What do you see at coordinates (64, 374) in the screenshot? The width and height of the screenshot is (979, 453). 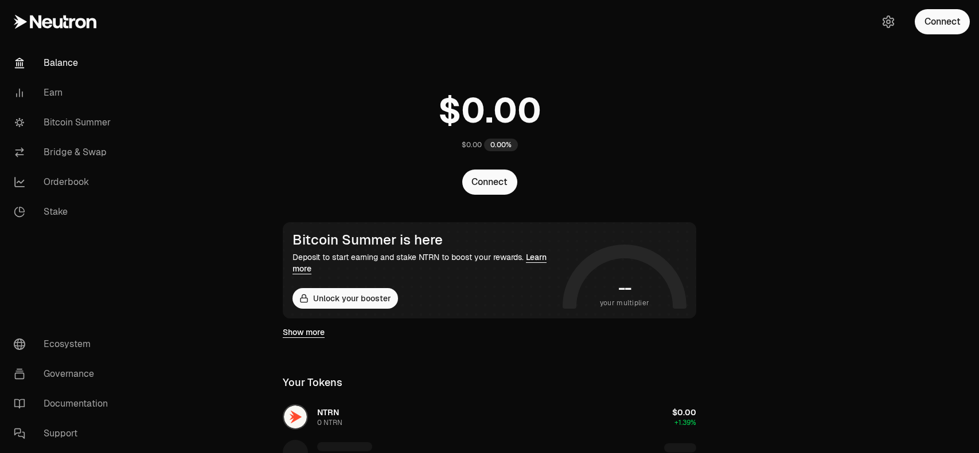 I see `a: Governance` at bounding box center [64, 374].